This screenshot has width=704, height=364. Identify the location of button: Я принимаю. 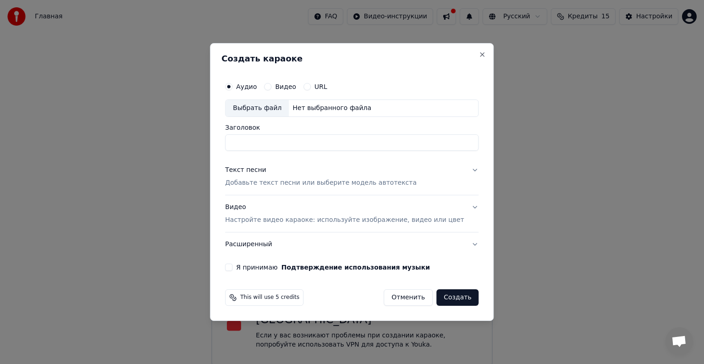
(356, 267).